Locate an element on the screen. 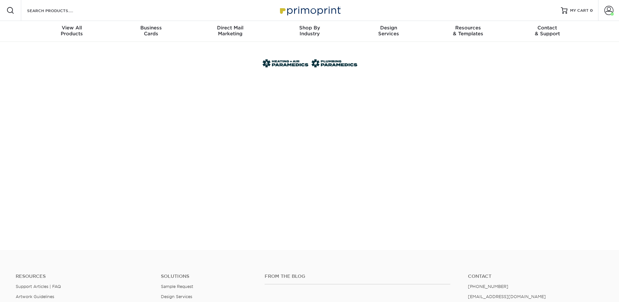  span: Contact is located at coordinates (547, 28).